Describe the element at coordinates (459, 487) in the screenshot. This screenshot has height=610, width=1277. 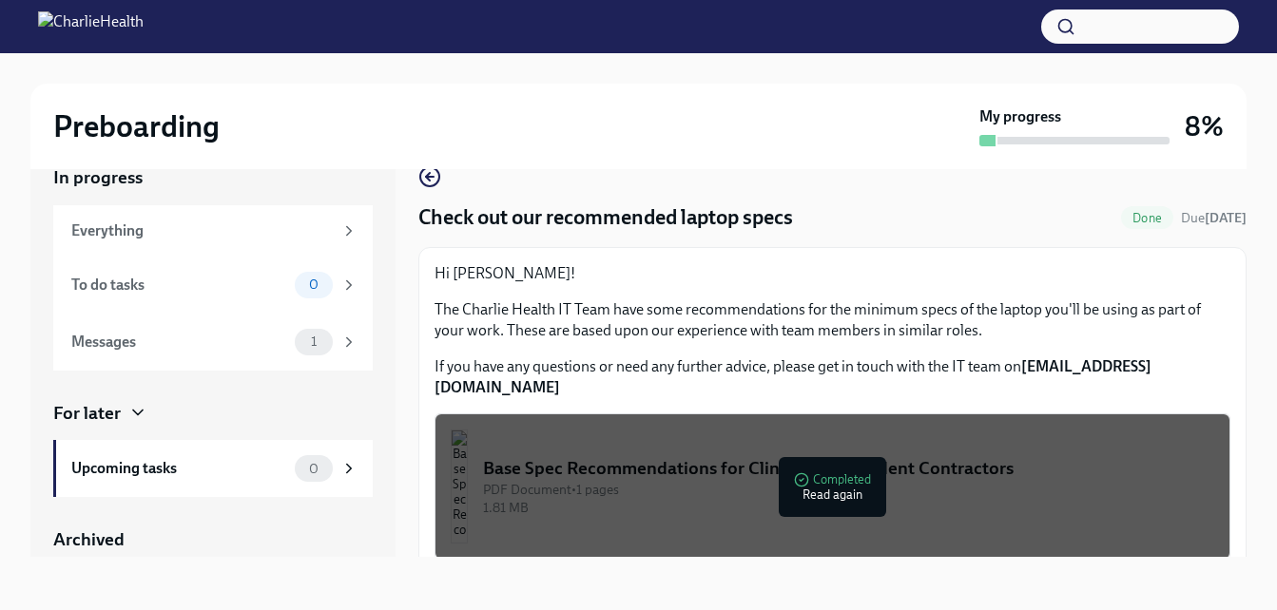
I see `img: Base Spec Recommendations for Clinical Independent Contractors` at that location.